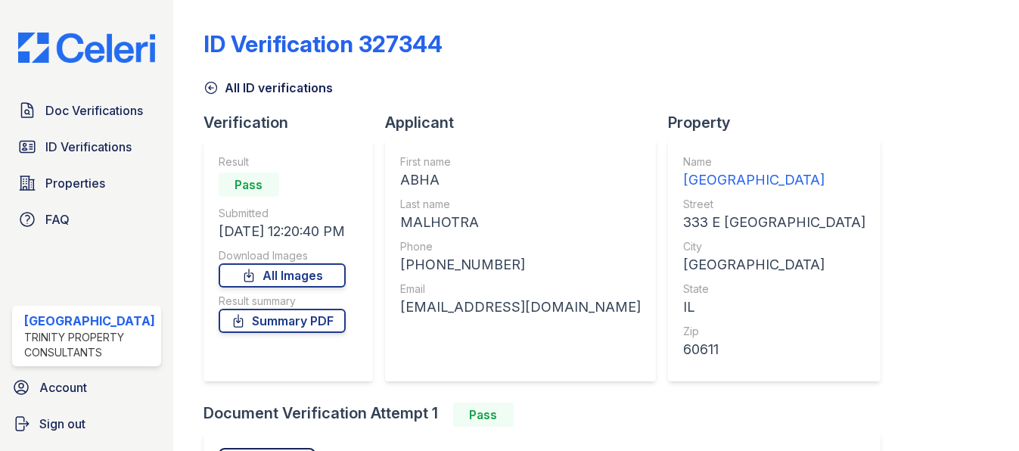  I want to click on button: Sign out, so click(86, 424).